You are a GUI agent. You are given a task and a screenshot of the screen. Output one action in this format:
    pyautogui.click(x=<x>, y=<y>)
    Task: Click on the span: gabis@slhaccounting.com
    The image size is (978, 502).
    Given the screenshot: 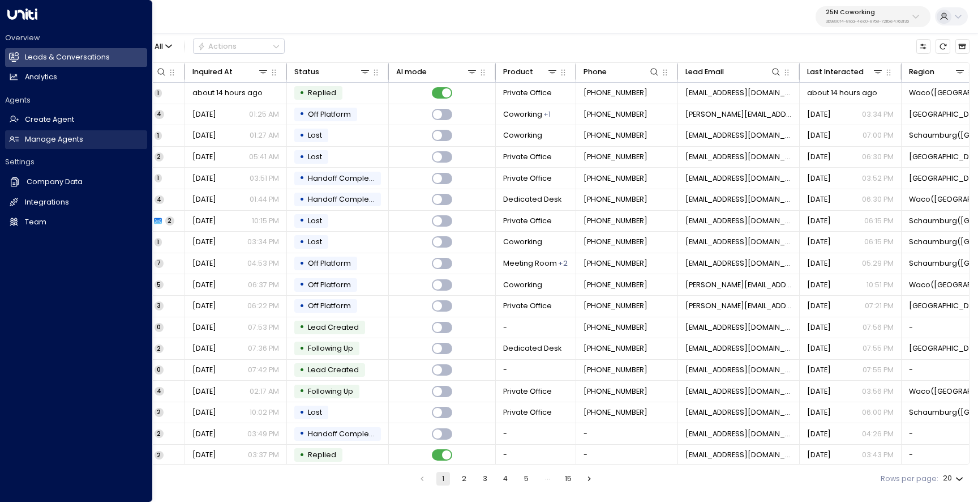 What is the action you would take?
    pyautogui.click(x=739, y=114)
    